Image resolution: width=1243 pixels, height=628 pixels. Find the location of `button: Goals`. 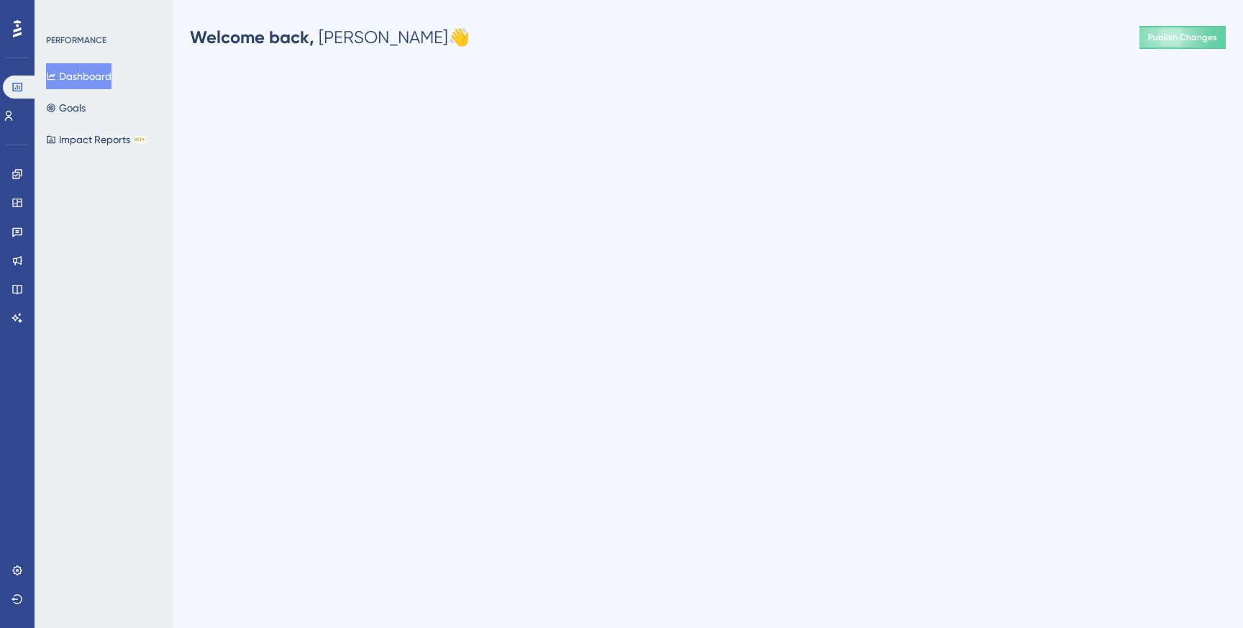

button: Goals is located at coordinates (65, 108).